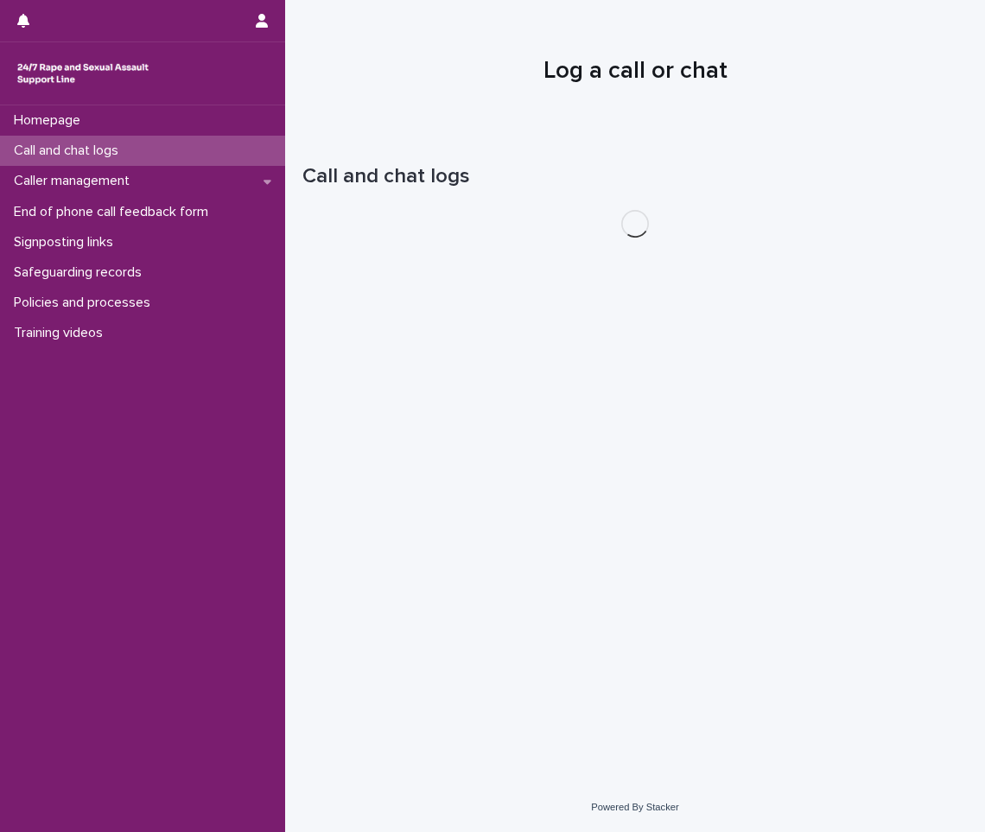 This screenshot has width=985, height=832. What do you see at coordinates (635, 176) in the screenshot?
I see `h1: Call and chat logs` at bounding box center [635, 176].